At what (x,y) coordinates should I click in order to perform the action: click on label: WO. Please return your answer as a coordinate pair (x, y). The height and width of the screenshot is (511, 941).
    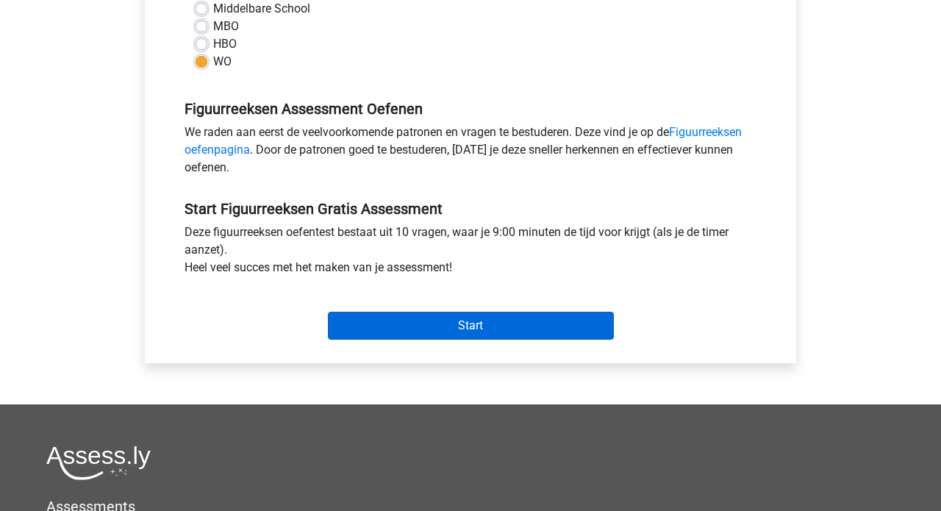
    Looking at the image, I should click on (222, 62).